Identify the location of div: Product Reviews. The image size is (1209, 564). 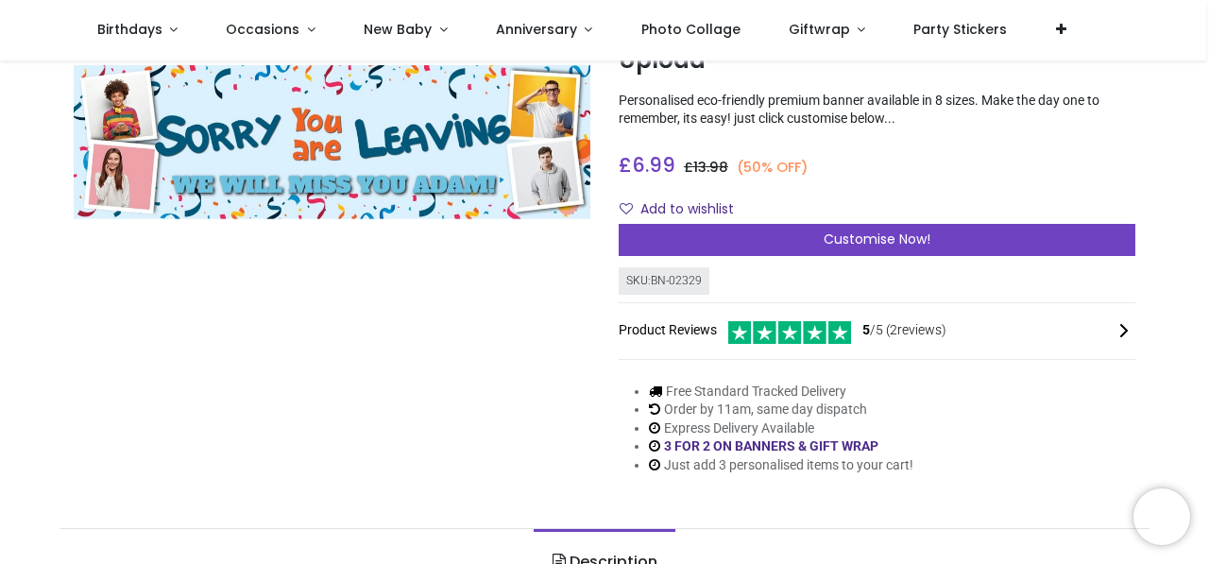
(876, 330).